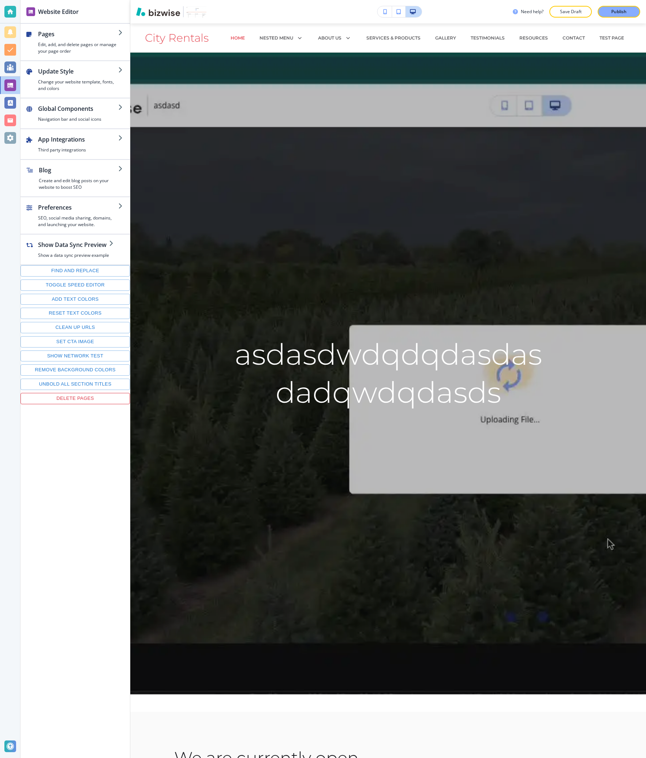 This screenshot has height=758, width=646. Describe the element at coordinates (75, 271) in the screenshot. I see `button: Find and replace` at that location.